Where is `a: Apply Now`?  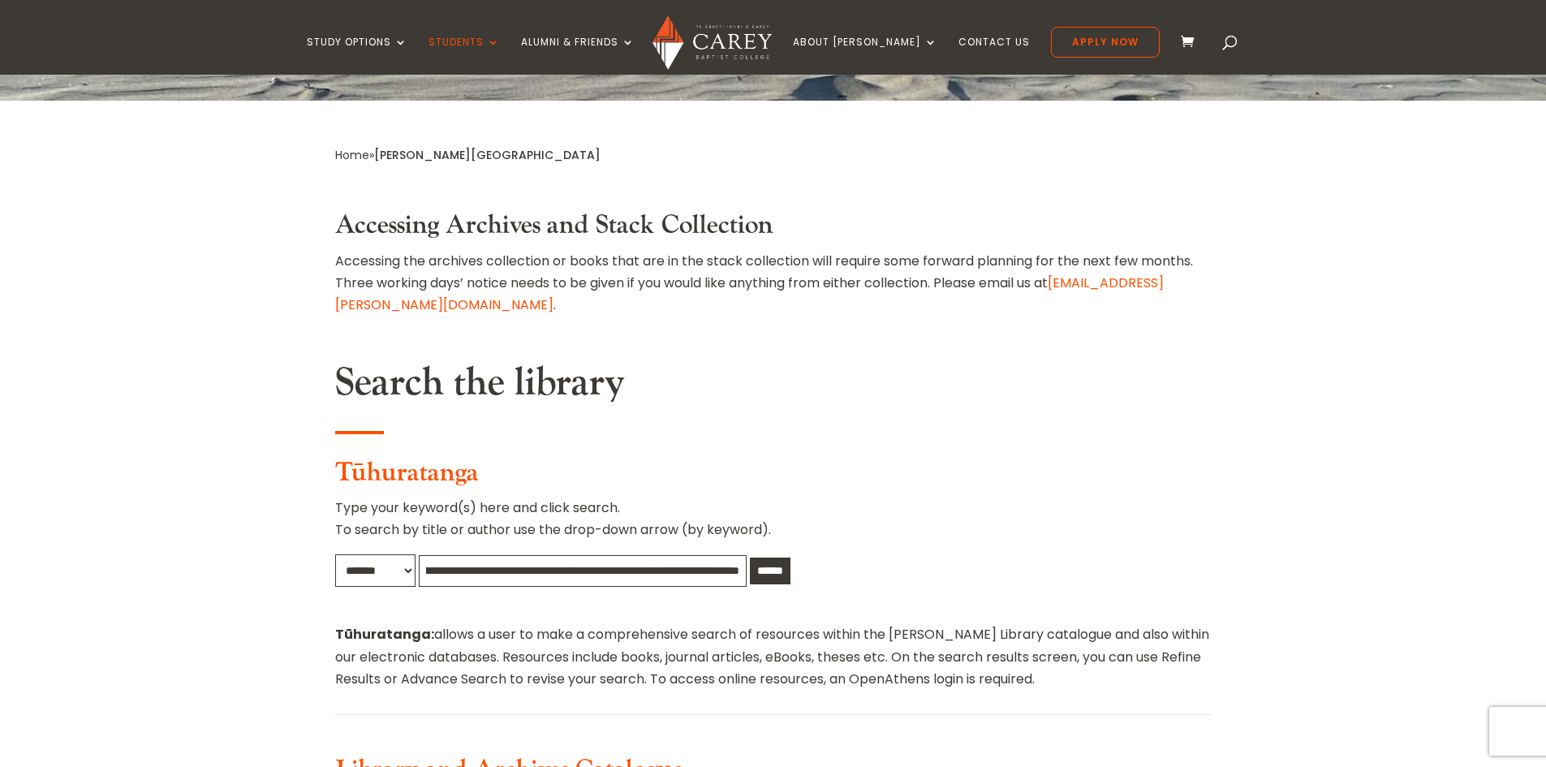 a: Apply Now is located at coordinates (1105, 42).